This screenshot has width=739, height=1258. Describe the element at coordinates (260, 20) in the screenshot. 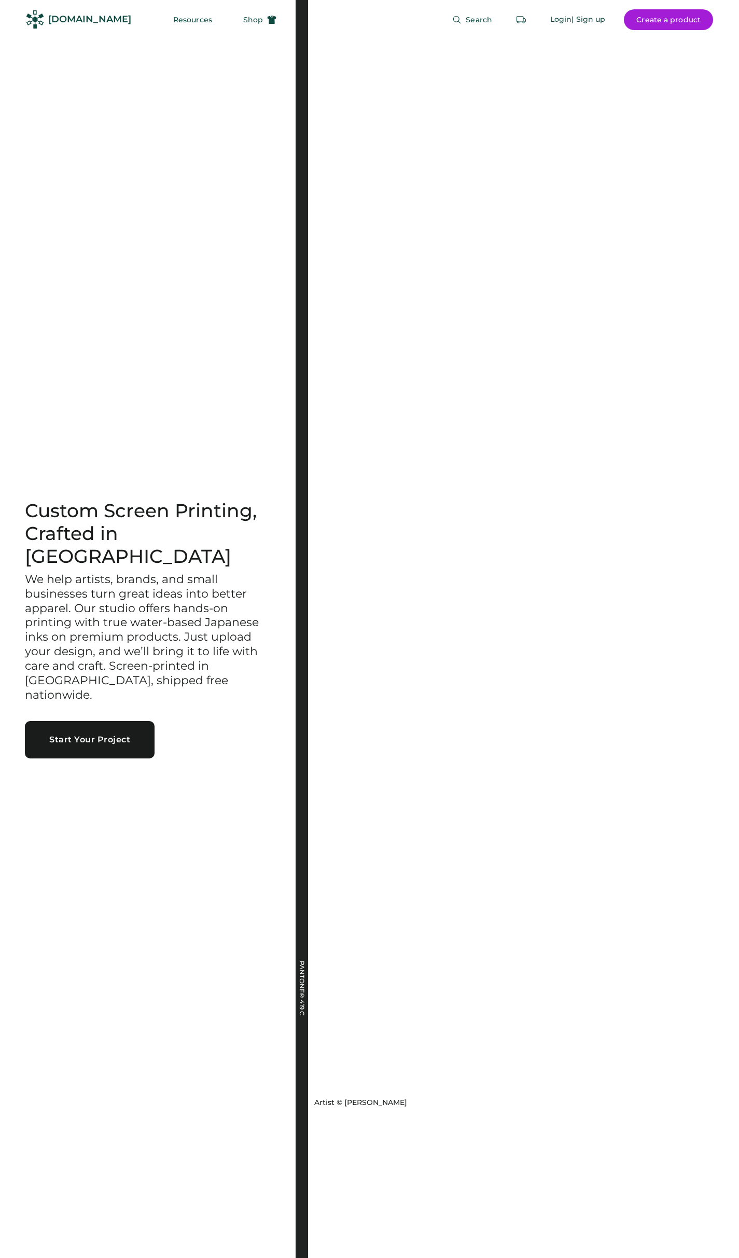

I see `button: Shop` at that location.